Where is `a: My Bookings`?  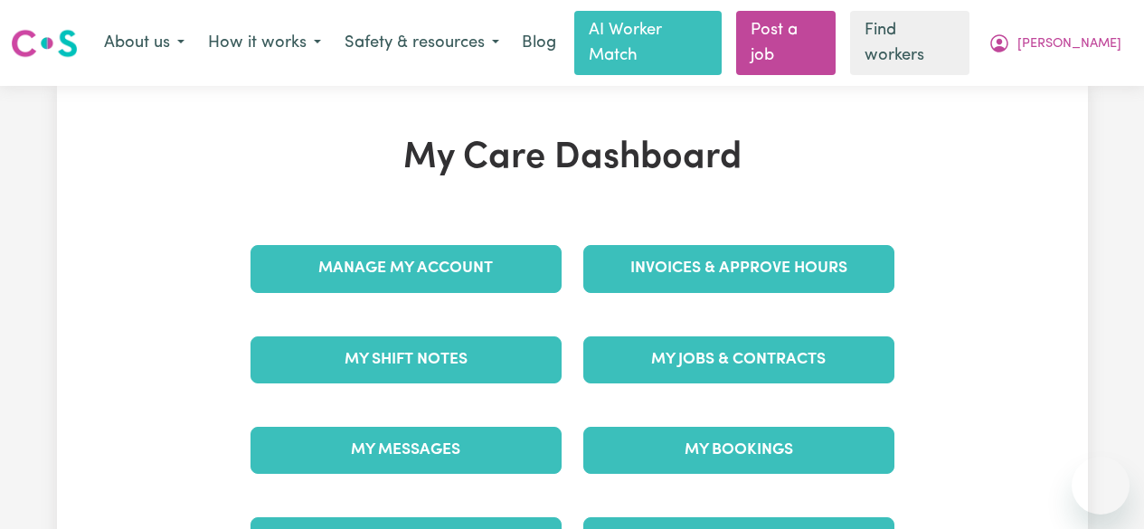
a: My Bookings is located at coordinates (739, 450).